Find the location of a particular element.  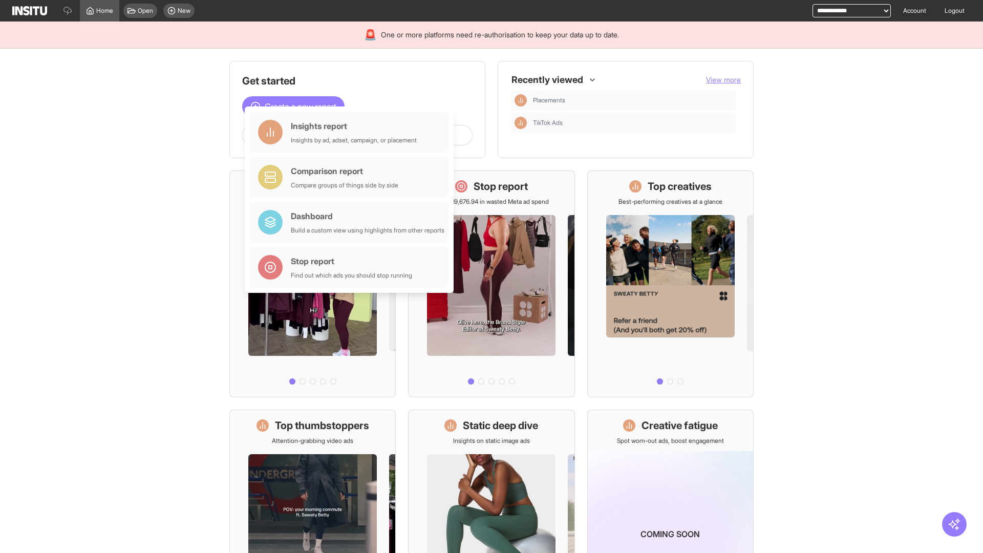

p: Attention-grabbing video ads is located at coordinates (312, 441).